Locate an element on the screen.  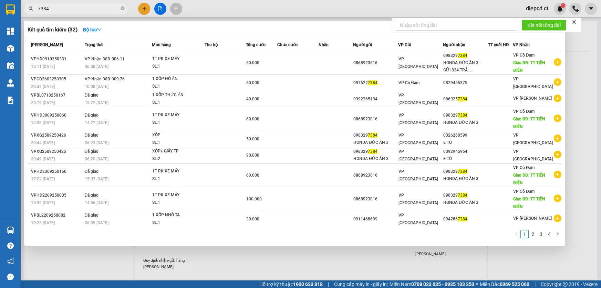
div: 094286 is located at coordinates (466, 219).